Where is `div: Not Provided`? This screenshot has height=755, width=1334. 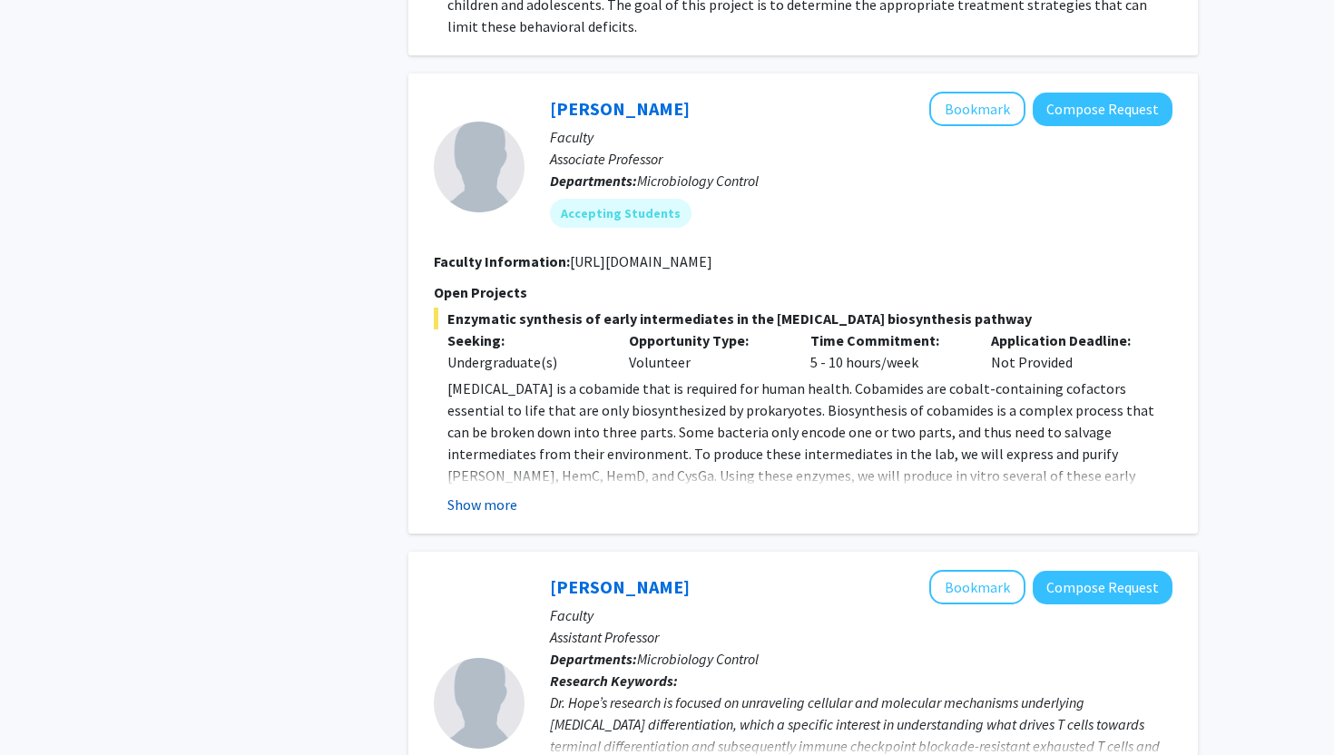
div: Not Provided is located at coordinates (1068, 351).